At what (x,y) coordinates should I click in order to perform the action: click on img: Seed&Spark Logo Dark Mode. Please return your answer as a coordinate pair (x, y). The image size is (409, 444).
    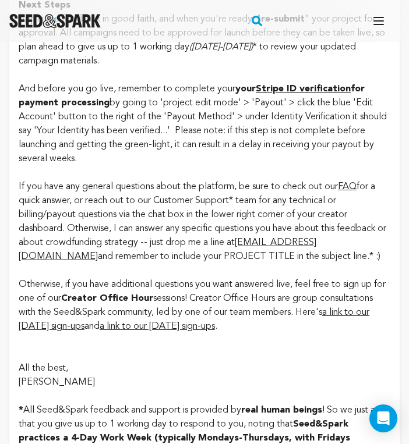
    Looking at the image, I should click on (55, 21).